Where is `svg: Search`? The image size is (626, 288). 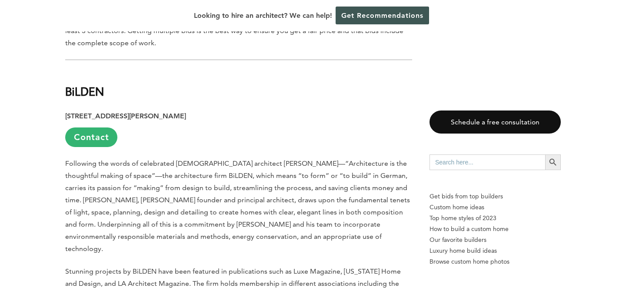 svg: Search is located at coordinates (553, 162).